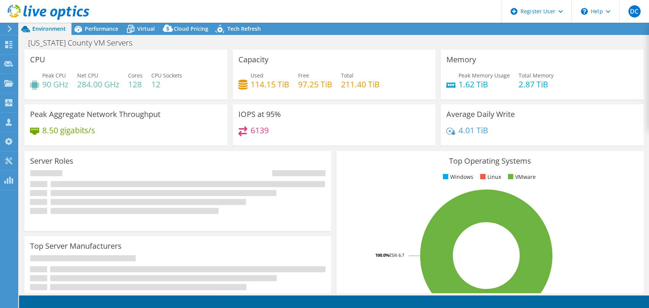 The image size is (649, 308). I want to click on li: Windows, so click(457, 177).